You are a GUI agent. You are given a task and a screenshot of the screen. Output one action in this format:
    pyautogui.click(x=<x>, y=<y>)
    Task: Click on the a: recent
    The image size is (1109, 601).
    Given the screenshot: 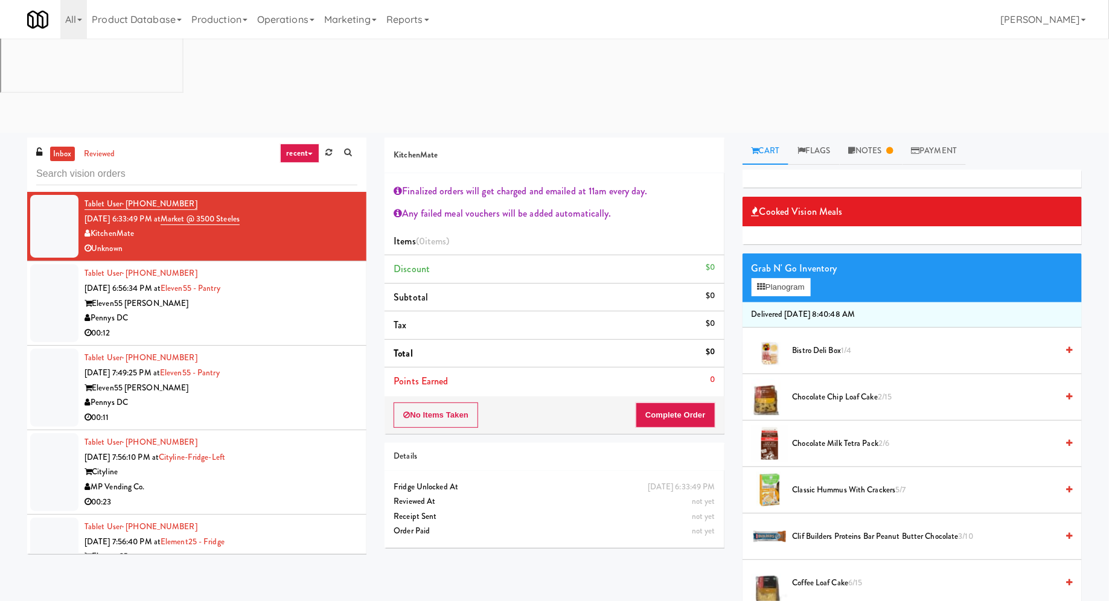 What is the action you would take?
    pyautogui.click(x=300, y=153)
    